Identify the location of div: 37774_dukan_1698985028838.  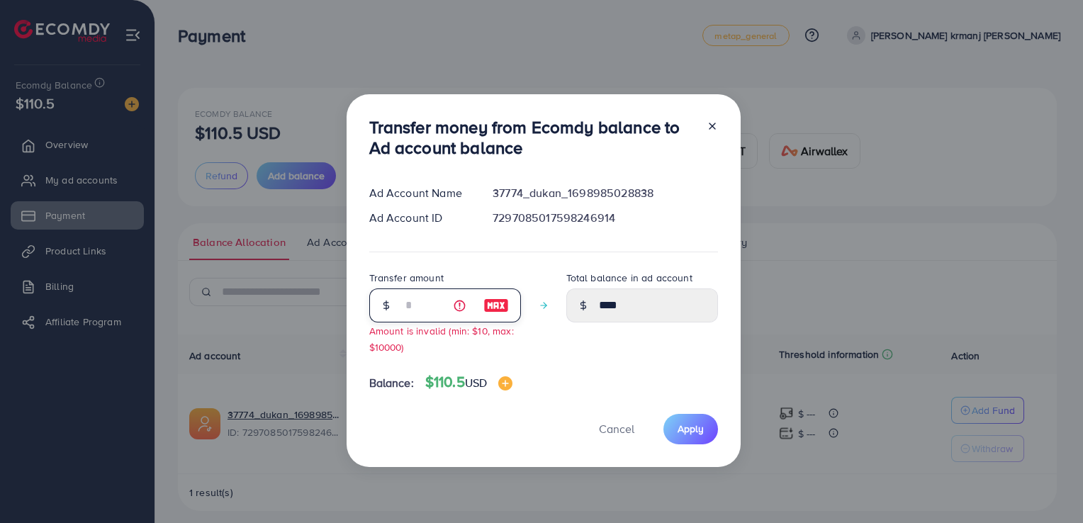
(605, 193).